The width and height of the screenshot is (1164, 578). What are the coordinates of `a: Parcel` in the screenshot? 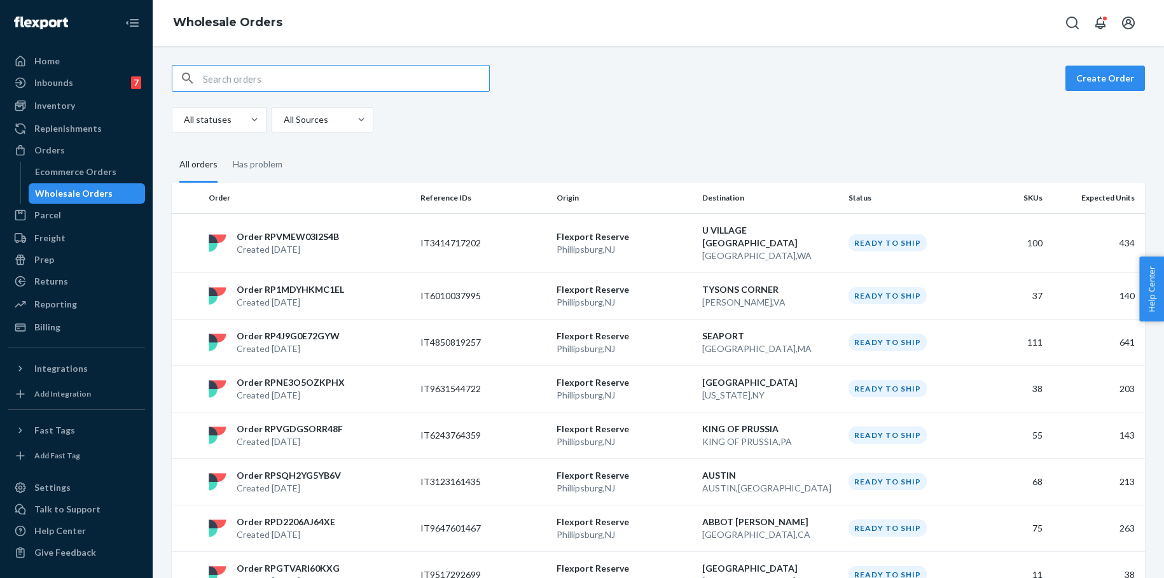 It's located at (76, 215).